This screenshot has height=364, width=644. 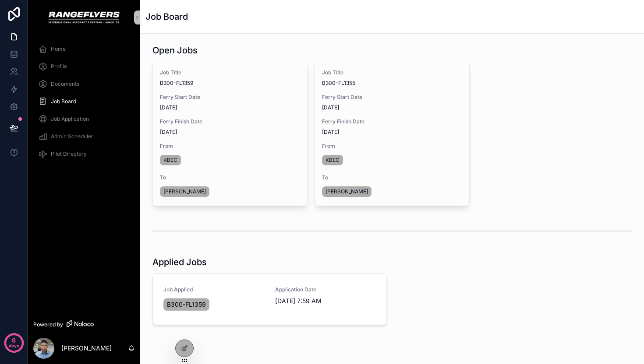 What do you see at coordinates (65, 84) in the screenshot?
I see `span: Documents` at bounding box center [65, 84].